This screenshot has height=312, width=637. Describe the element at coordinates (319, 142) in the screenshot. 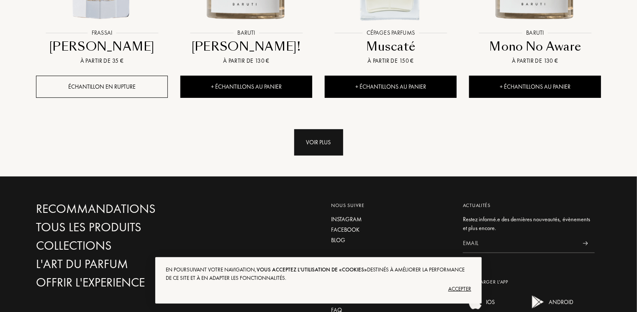

I see `div: Voir plus` at that location.